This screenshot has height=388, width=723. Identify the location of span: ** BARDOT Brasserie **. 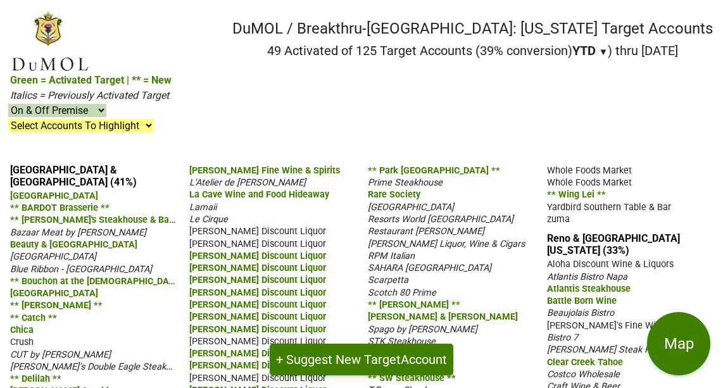
(59, 208).